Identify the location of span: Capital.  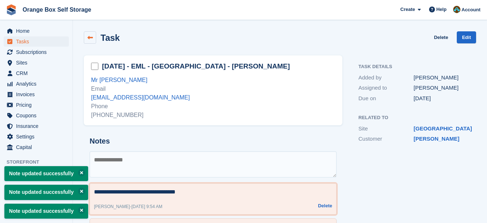
(38, 147).